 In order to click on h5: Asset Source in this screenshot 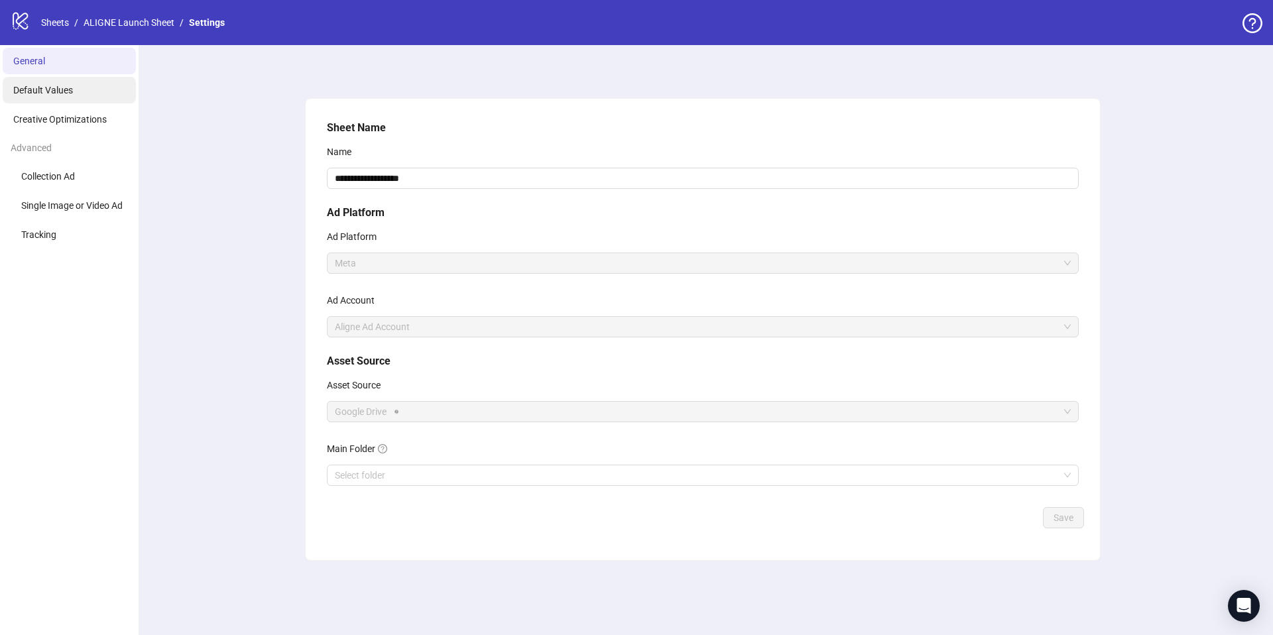, I will do `click(703, 361)`.